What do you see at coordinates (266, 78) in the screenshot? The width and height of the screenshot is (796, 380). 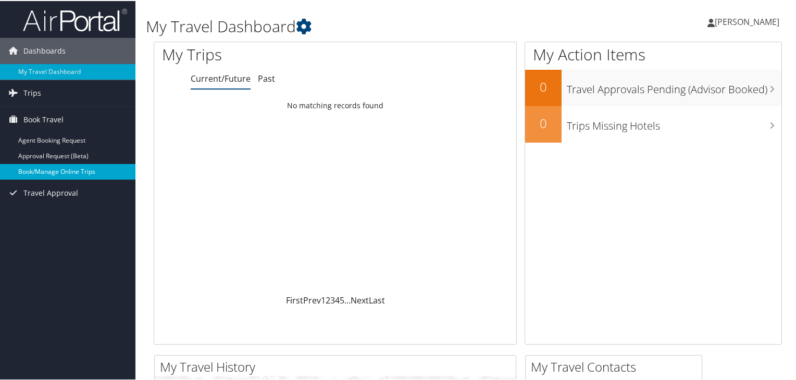 I see `a: Past` at bounding box center [266, 78].